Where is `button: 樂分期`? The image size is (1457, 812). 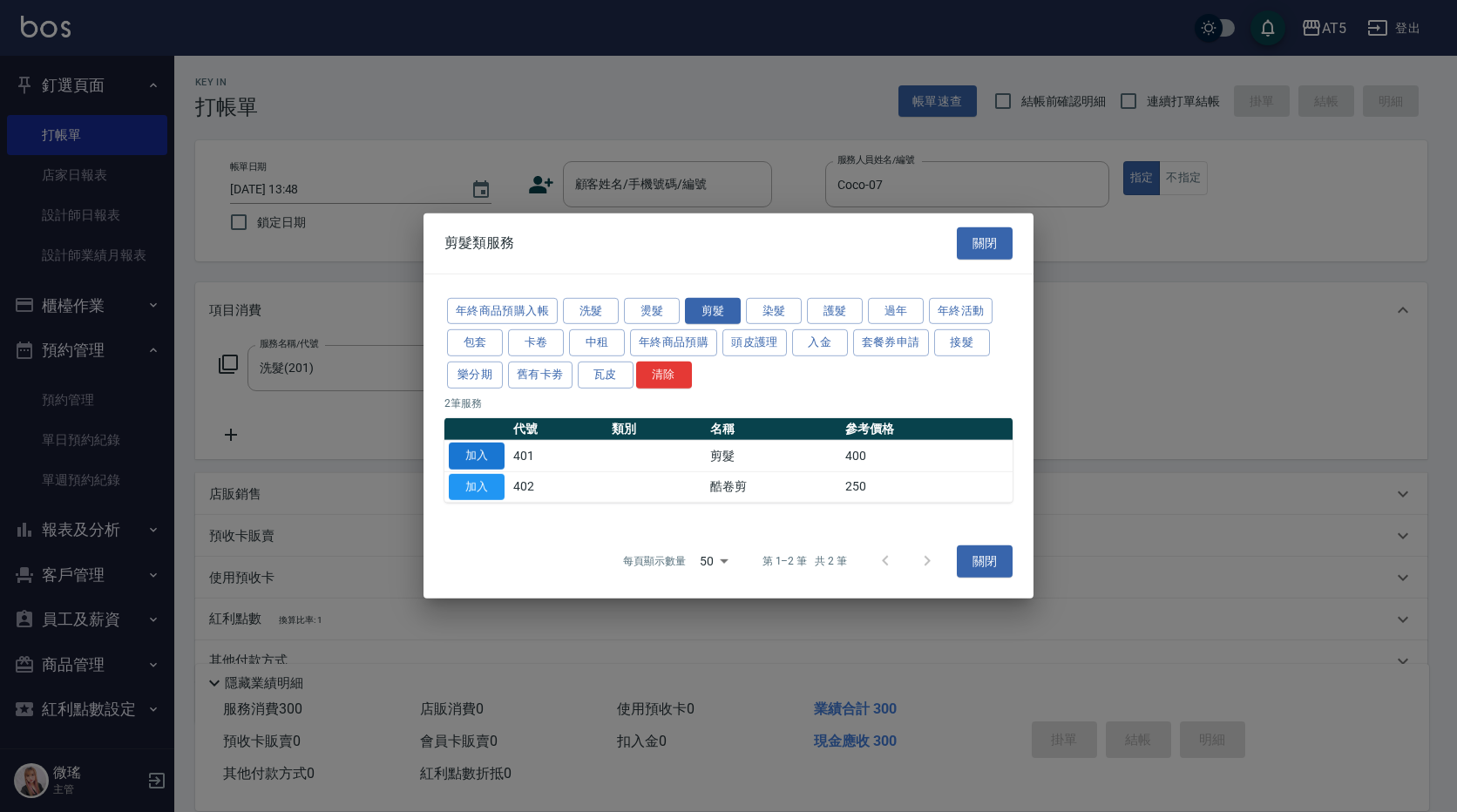 button: 樂分期 is located at coordinates (475, 374).